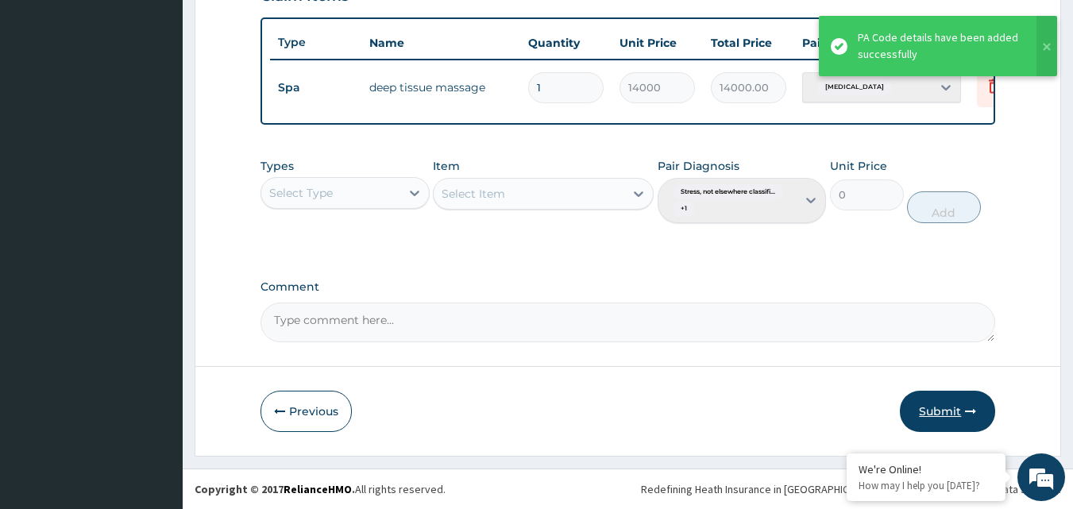  Describe the element at coordinates (156, 234) in the screenshot. I see `span: We're online!` at that location.